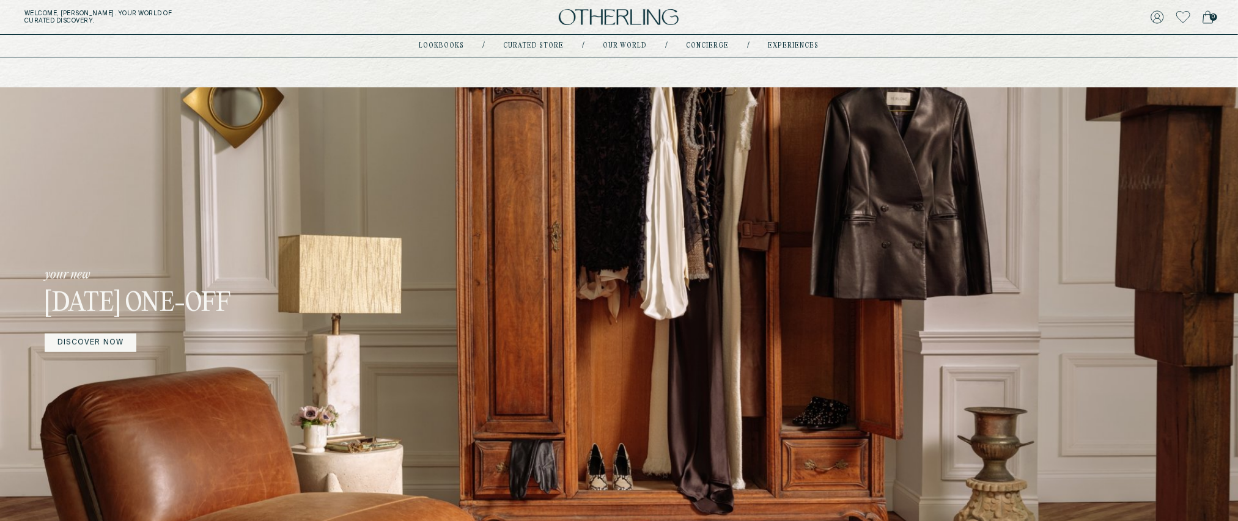 This screenshot has height=521, width=1238. Describe the element at coordinates (625, 46) in the screenshot. I see `a: Our world` at that location.